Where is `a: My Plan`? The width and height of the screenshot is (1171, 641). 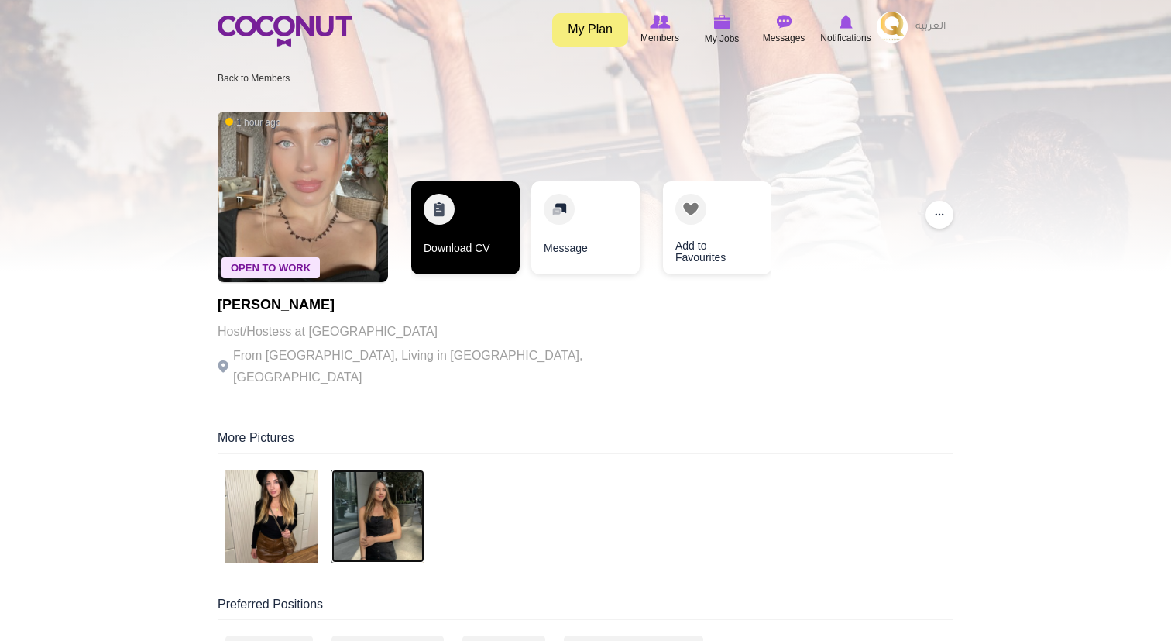 a: My Plan is located at coordinates (590, 29).